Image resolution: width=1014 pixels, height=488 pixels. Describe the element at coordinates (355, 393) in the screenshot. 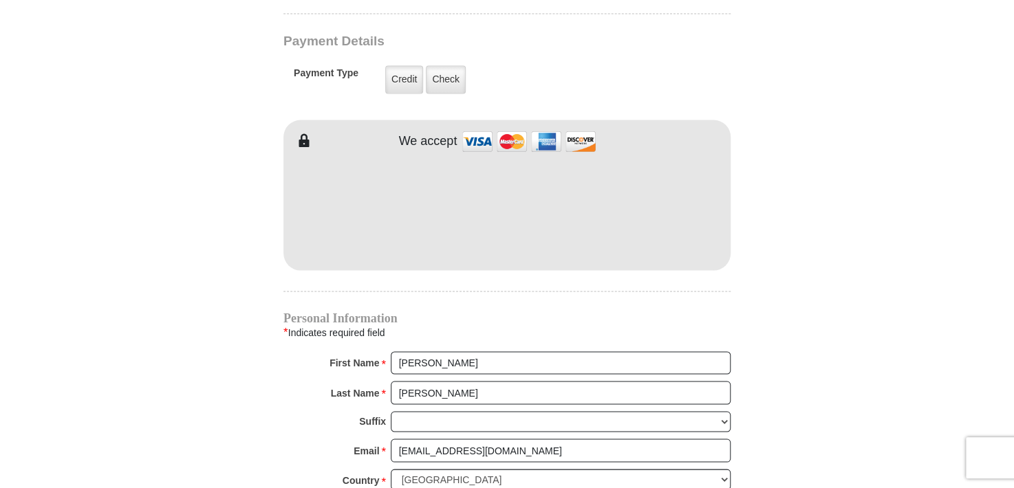

I see `strong: Last Name` at that location.